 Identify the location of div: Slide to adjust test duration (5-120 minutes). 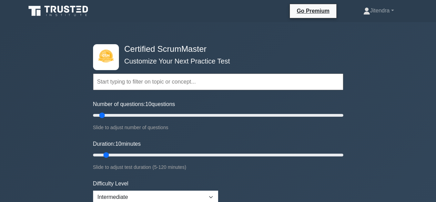
(218, 167).